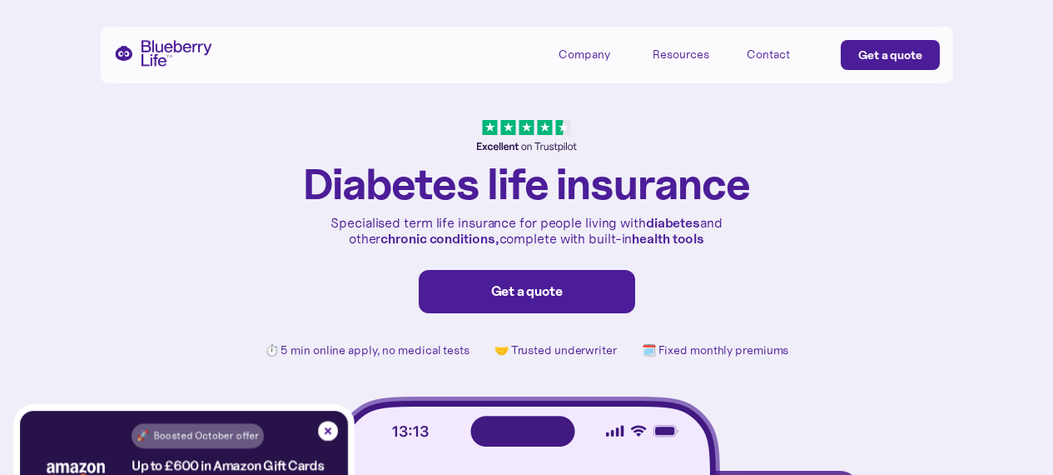  What do you see at coordinates (668, 238) in the screenshot?
I see `strong: health tools` at bounding box center [668, 238].